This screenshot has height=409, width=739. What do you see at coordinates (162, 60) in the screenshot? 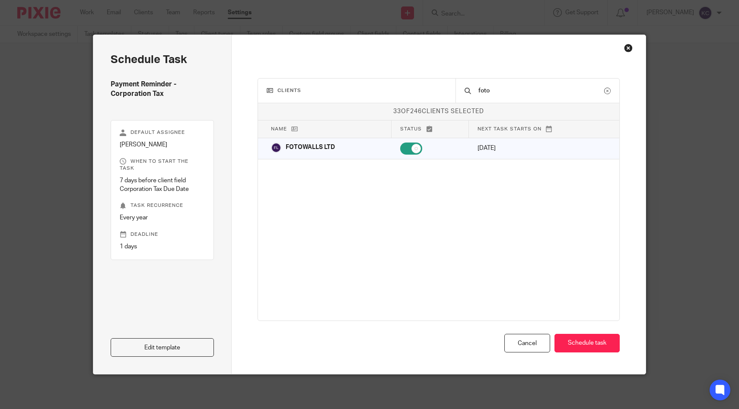
I see `h2: Schedule task` at bounding box center [162, 60].